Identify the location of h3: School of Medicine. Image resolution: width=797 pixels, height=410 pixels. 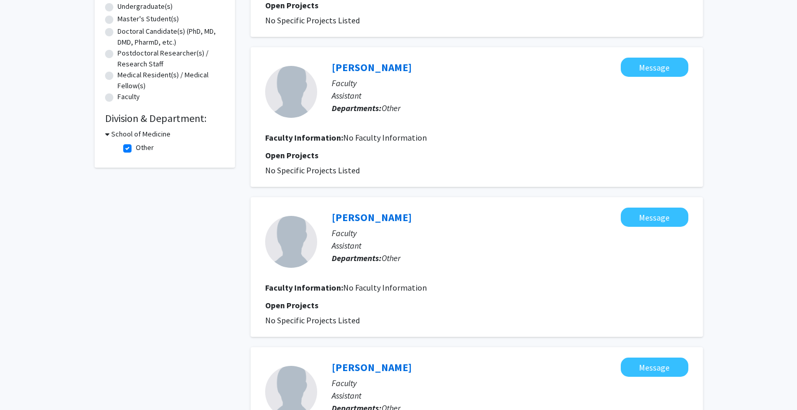
(141, 134).